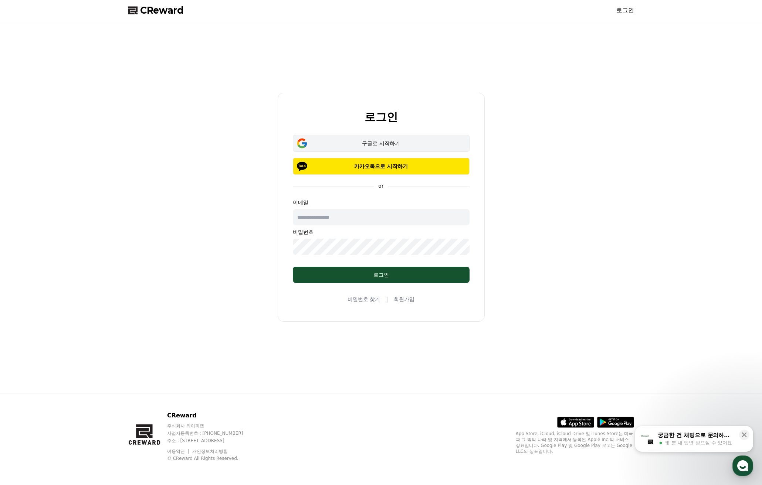  Describe the element at coordinates (119, 244) in the screenshot. I see `a: 설정` at that location.